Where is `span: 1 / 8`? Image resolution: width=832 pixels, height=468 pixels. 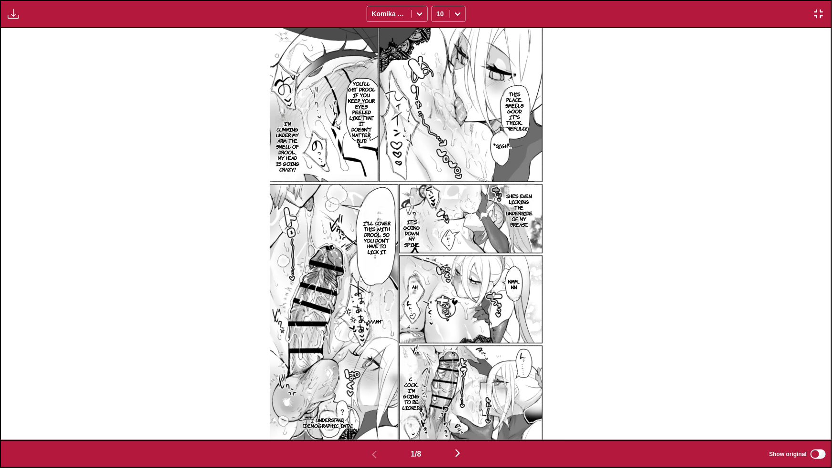 span: 1 / 8 is located at coordinates (416, 454).